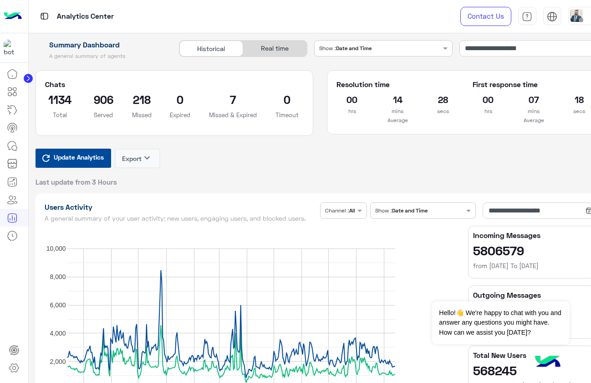  Describe the element at coordinates (398, 84) in the screenshot. I see `h5: Resolution time` at that location.